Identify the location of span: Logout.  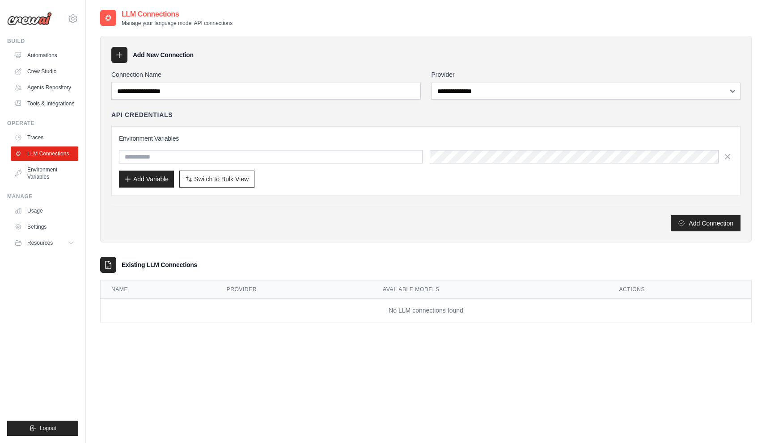
(48, 429).